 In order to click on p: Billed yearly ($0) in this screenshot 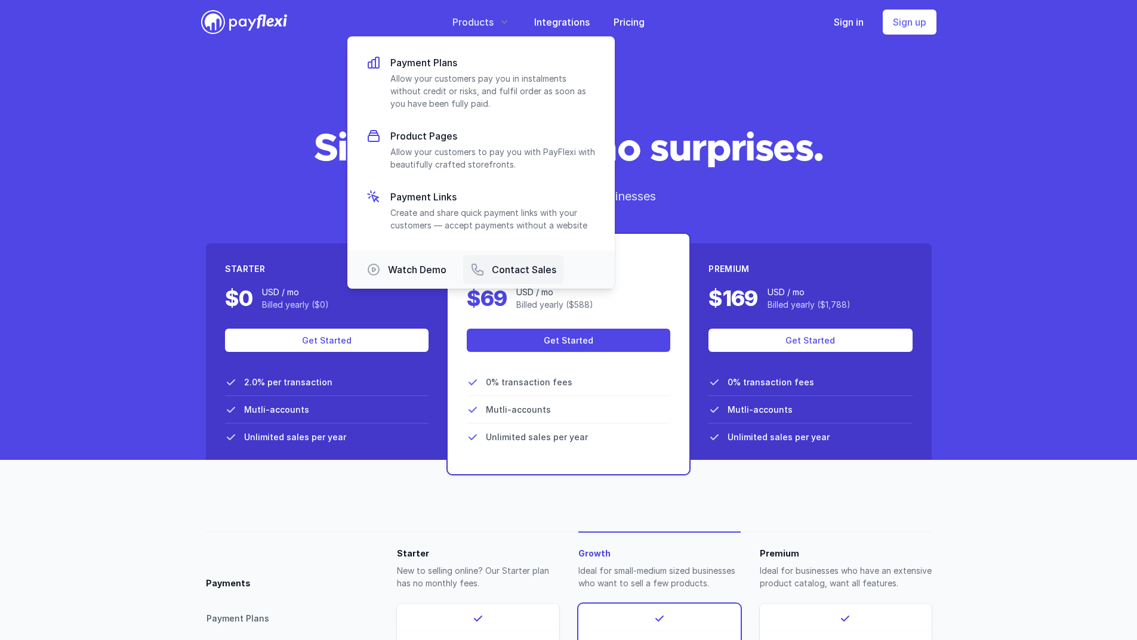, I will do `click(295, 304)`.